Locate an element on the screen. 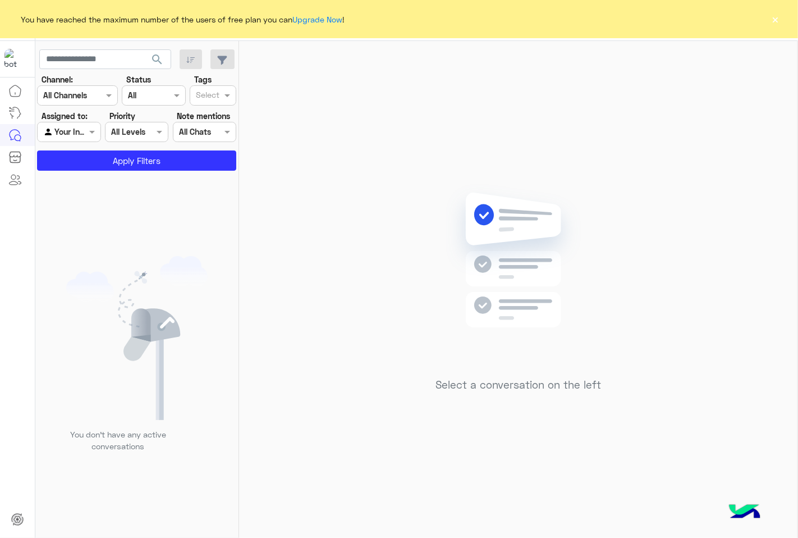 Image resolution: width=798 pixels, height=538 pixels. img: empty users is located at coordinates (137, 338).